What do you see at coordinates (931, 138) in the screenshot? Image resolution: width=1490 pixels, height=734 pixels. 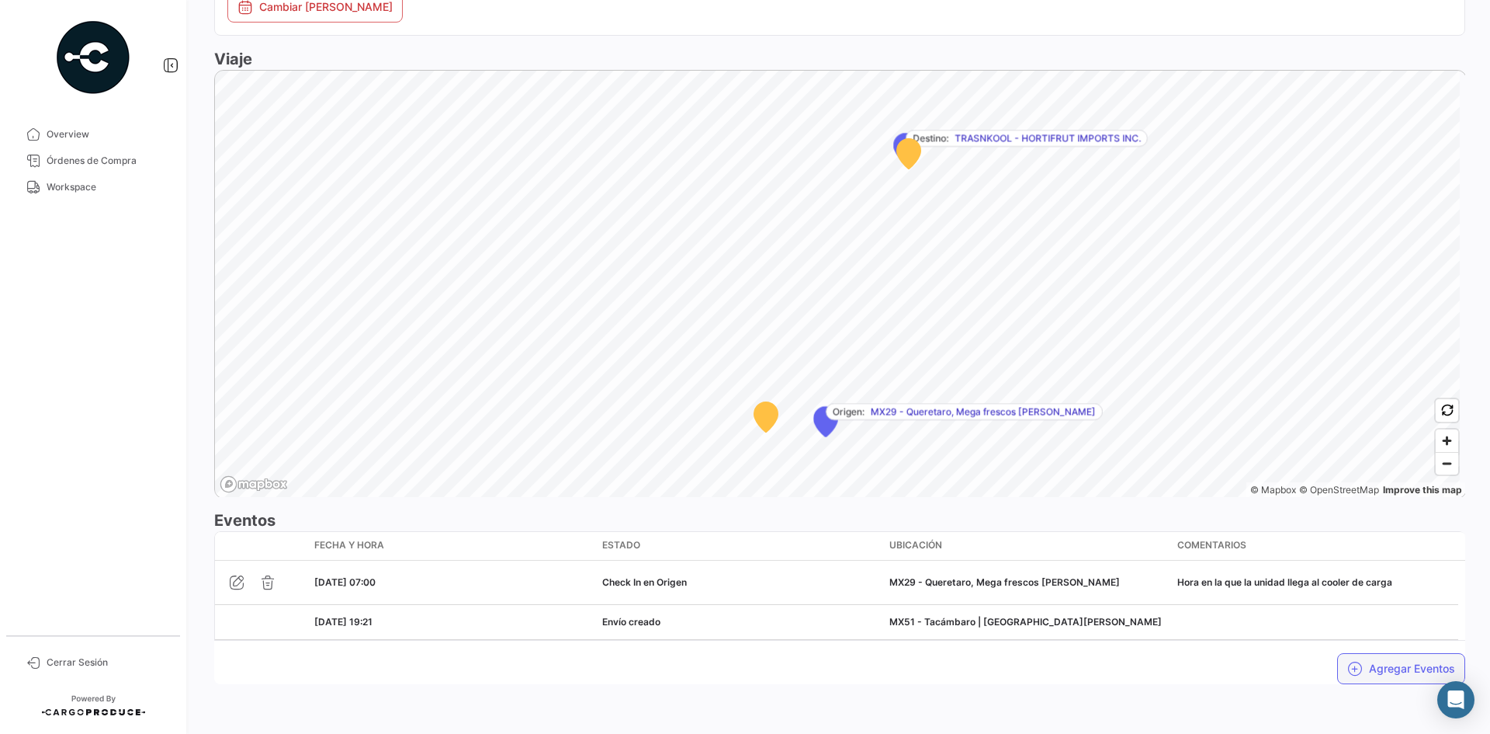 I see `span: Destino:` at bounding box center [931, 138].